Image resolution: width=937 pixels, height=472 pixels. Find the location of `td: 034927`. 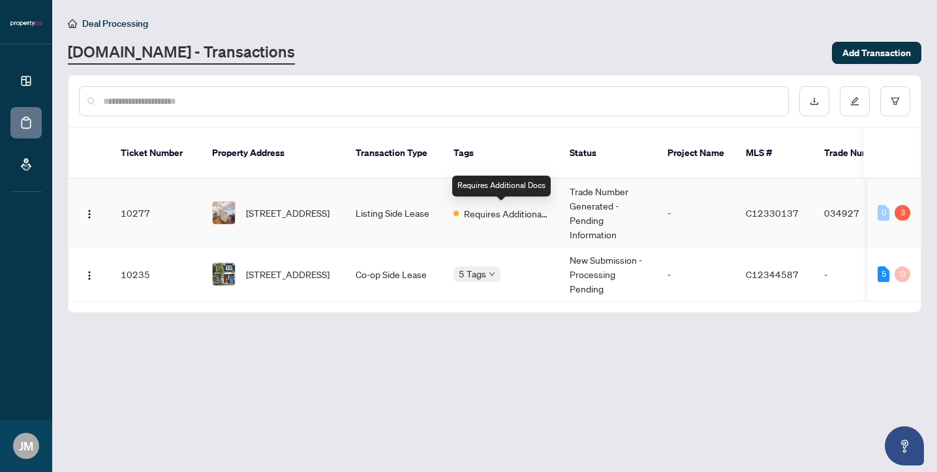

td: 034927 is located at coordinates (859, 213).